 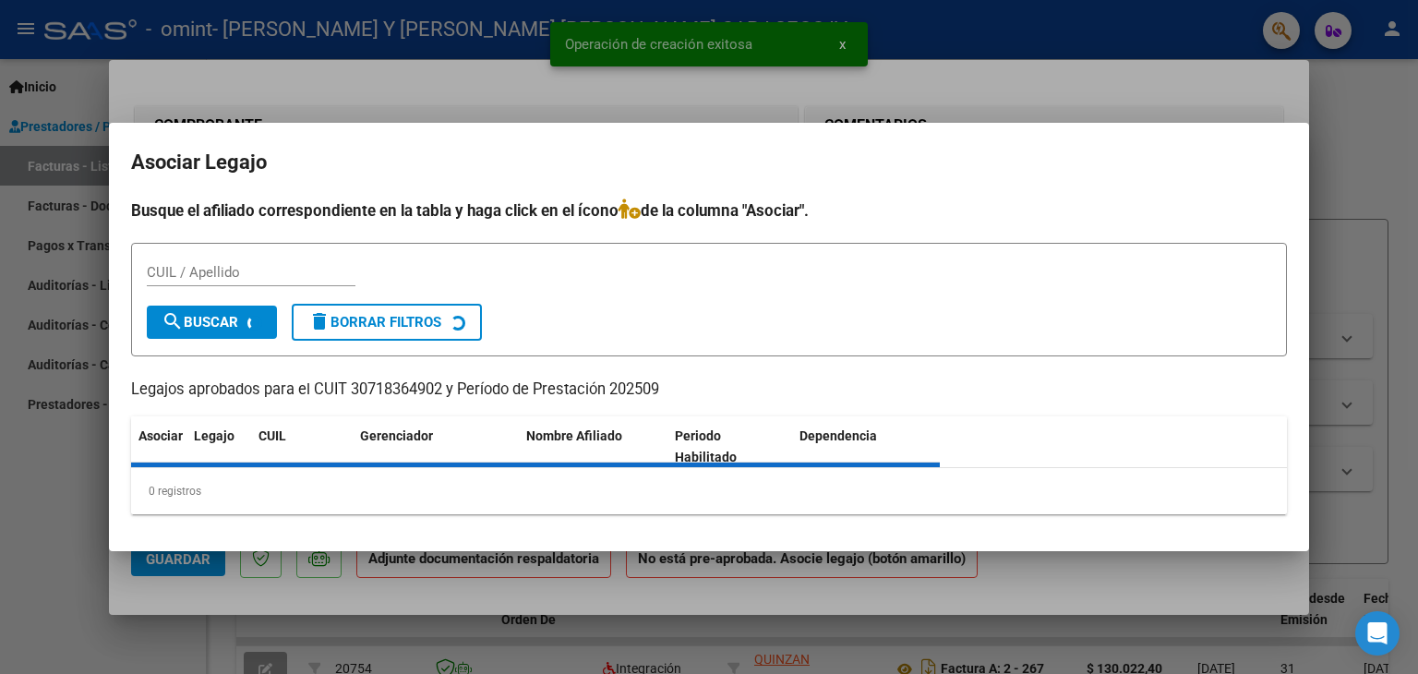 I want to click on datatable-header-cell: CUIL, so click(x=302, y=447).